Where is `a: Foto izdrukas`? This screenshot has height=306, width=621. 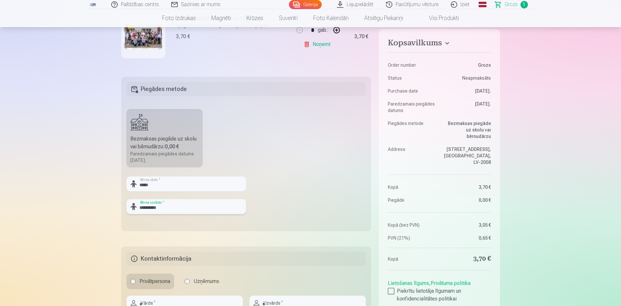
a: Foto izdrukas is located at coordinates (179, 18).